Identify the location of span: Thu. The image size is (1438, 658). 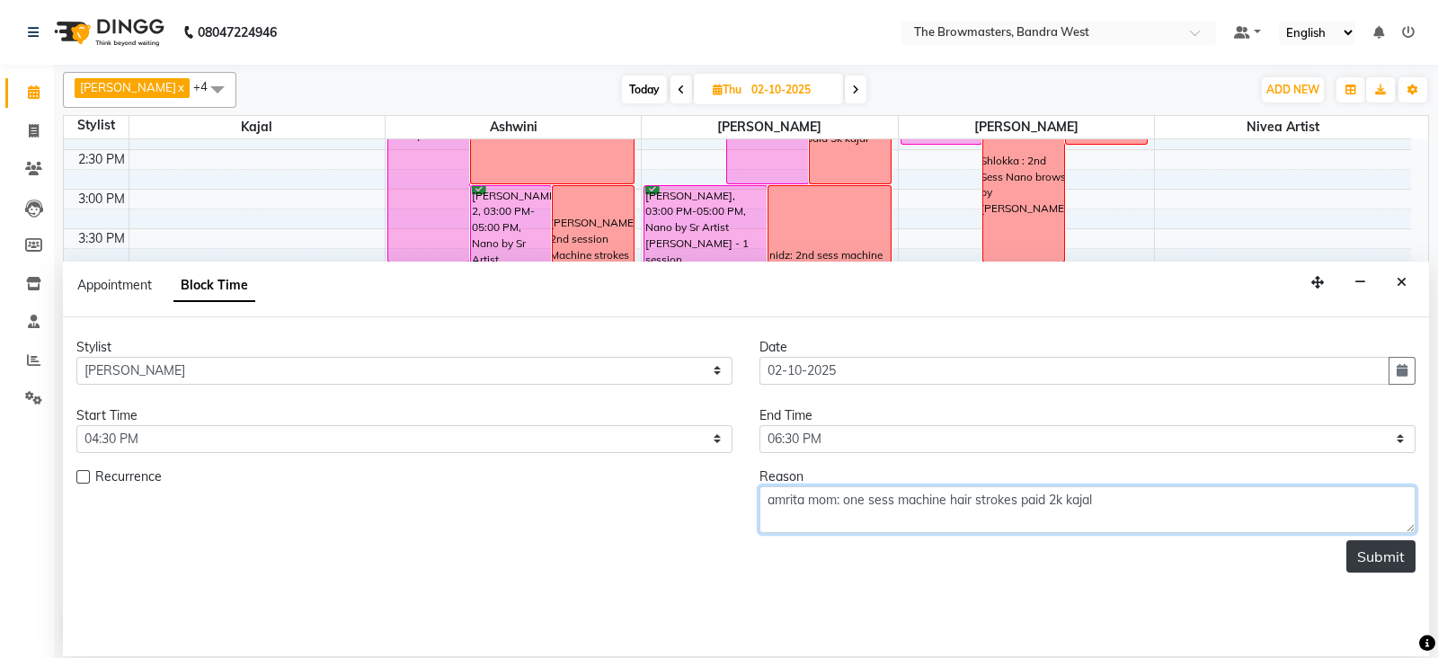
(727, 89).